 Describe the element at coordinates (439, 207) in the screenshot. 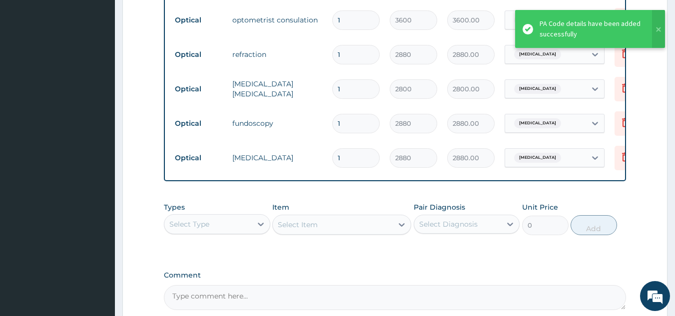

I see `label: Pair Diagnosis` at that location.